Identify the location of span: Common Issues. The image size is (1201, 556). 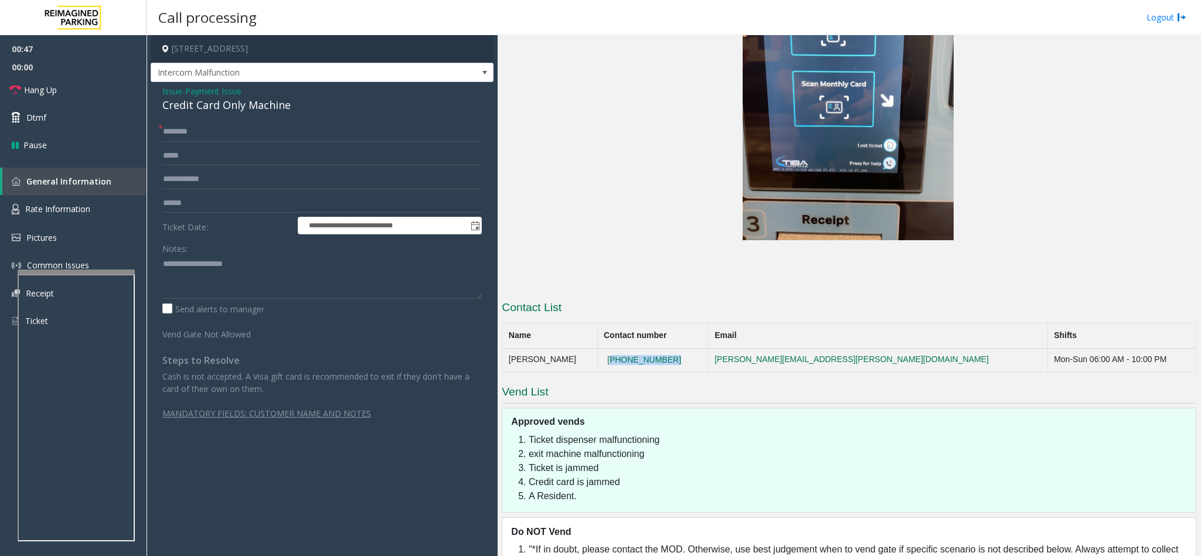
(58, 265).